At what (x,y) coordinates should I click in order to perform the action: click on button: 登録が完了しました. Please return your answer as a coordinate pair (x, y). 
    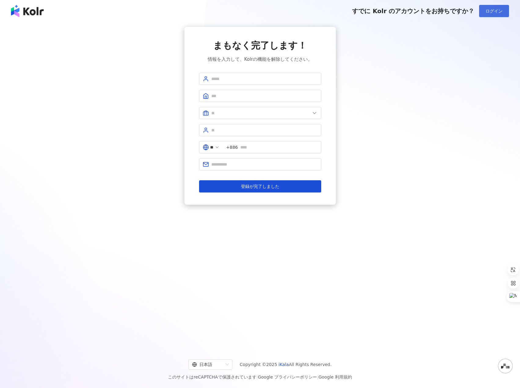
    Looking at the image, I should click on (260, 186).